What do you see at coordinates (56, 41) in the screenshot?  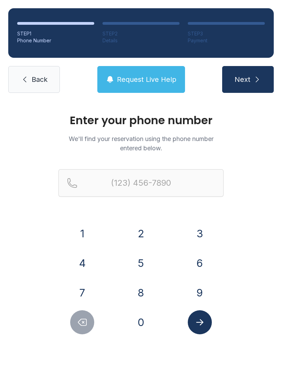 I see `div: Phone Number` at bounding box center [56, 41].